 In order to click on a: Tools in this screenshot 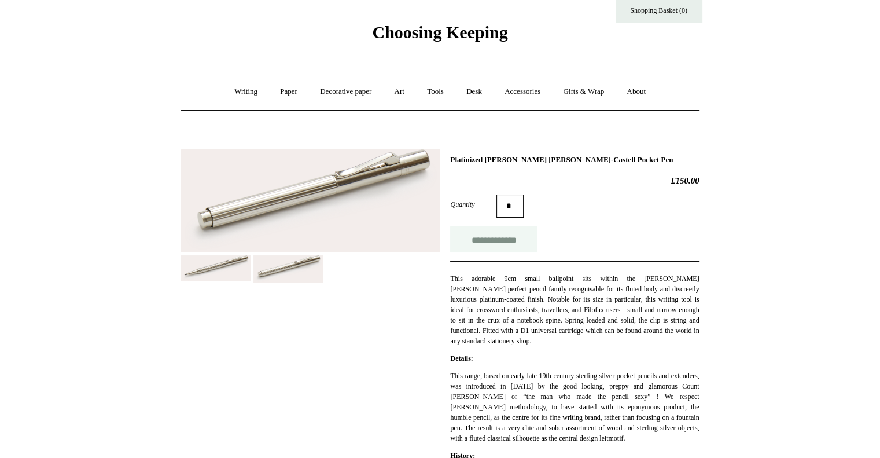, I will do `click(435, 91)`.